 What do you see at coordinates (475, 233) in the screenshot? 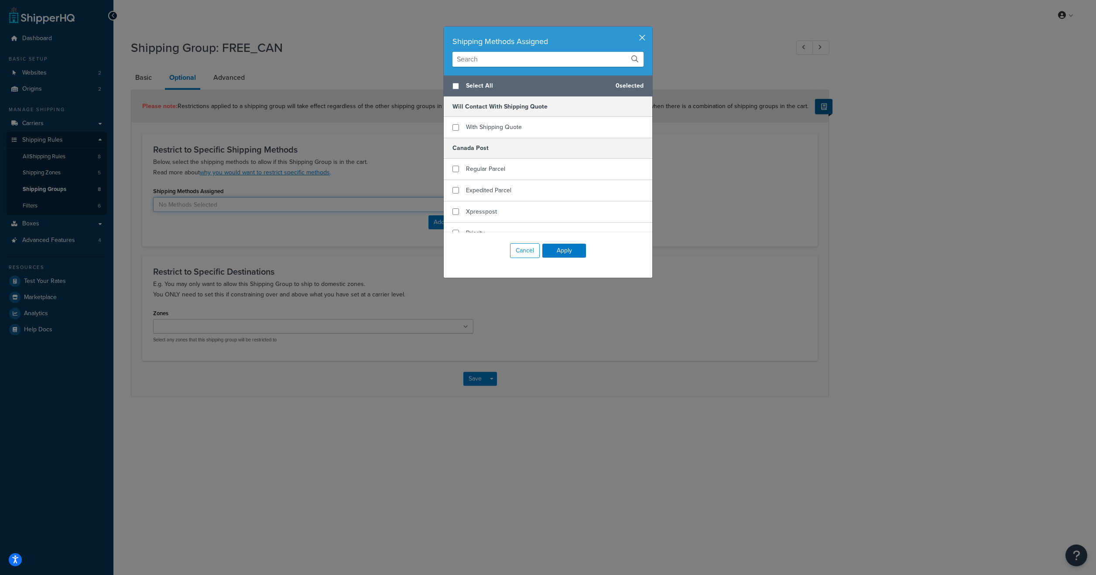
I see `span: Priority` at bounding box center [475, 233].